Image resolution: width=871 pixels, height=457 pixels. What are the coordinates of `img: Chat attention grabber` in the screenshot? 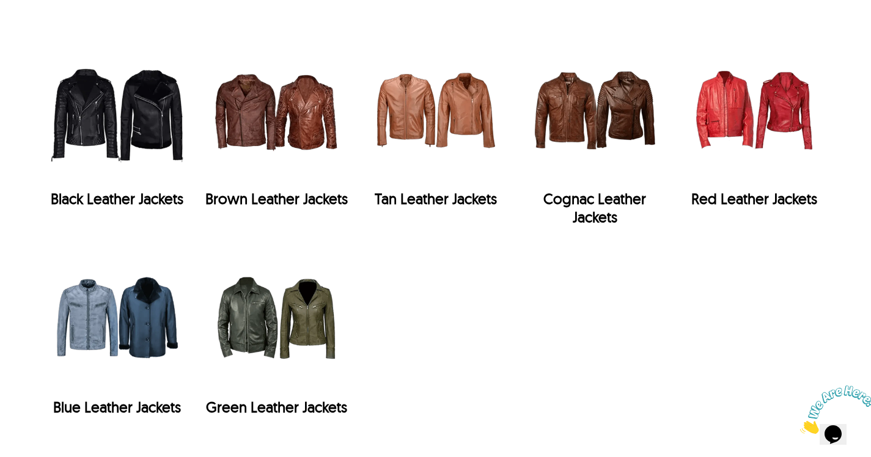 It's located at (43, 29).